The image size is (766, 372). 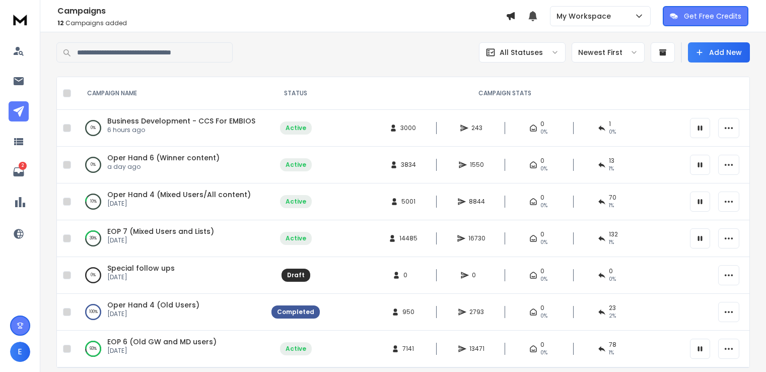 What do you see at coordinates (141, 268) in the screenshot?
I see `span: Special follow ups` at bounding box center [141, 268].